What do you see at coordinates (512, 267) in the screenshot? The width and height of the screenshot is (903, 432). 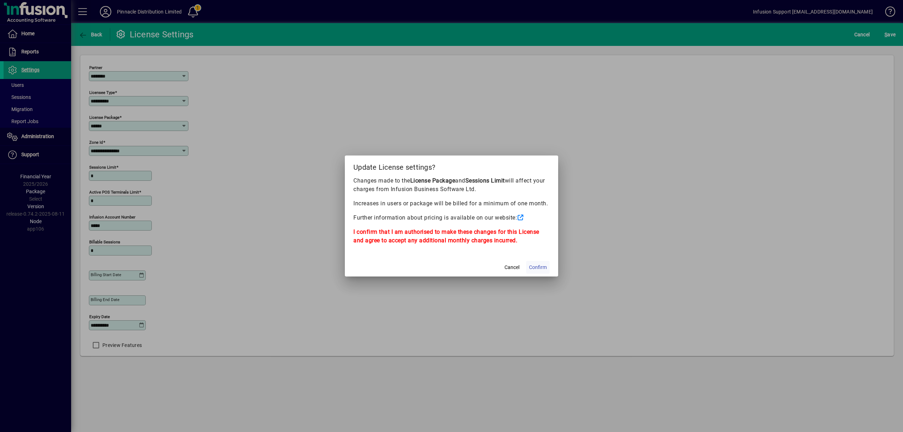 I see `button: Cancel` at bounding box center [512, 267].